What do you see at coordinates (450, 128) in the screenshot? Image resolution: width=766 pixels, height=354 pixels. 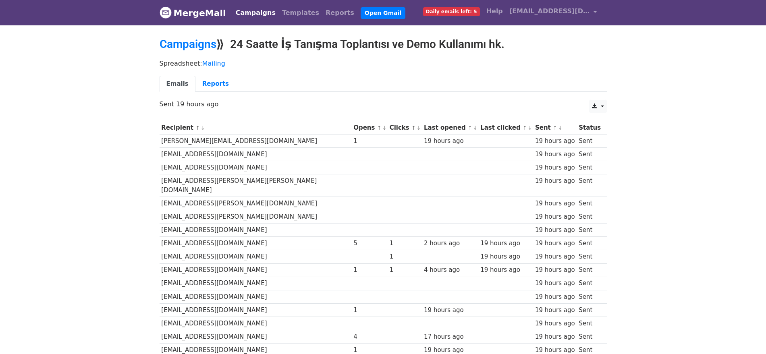 I see `th: Last opened` at bounding box center [450, 128].